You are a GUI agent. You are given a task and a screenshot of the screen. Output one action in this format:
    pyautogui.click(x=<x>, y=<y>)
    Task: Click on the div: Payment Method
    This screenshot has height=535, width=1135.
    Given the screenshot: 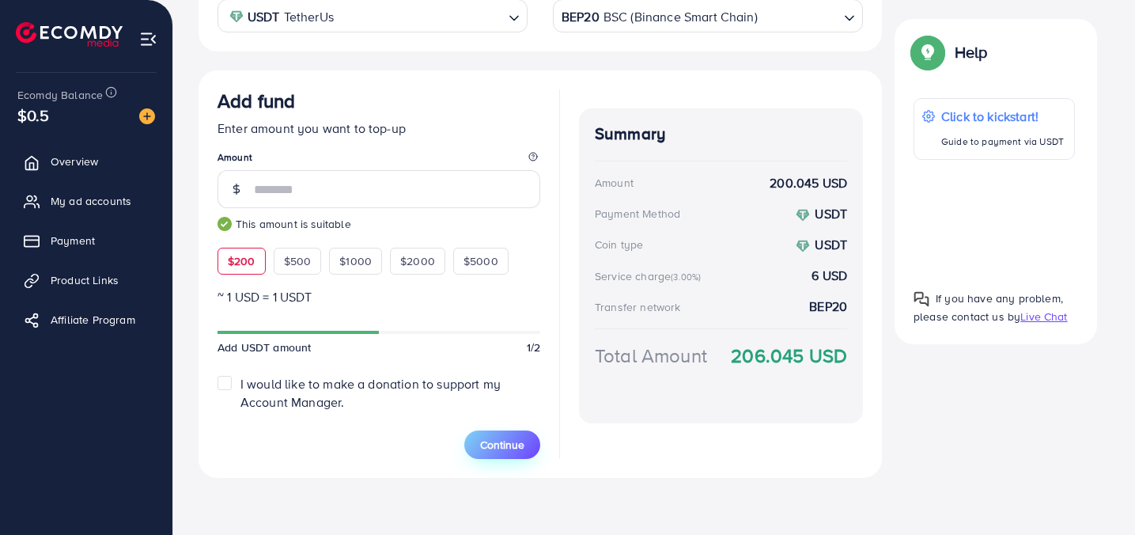 What is the action you would take?
    pyautogui.click(x=638, y=214)
    